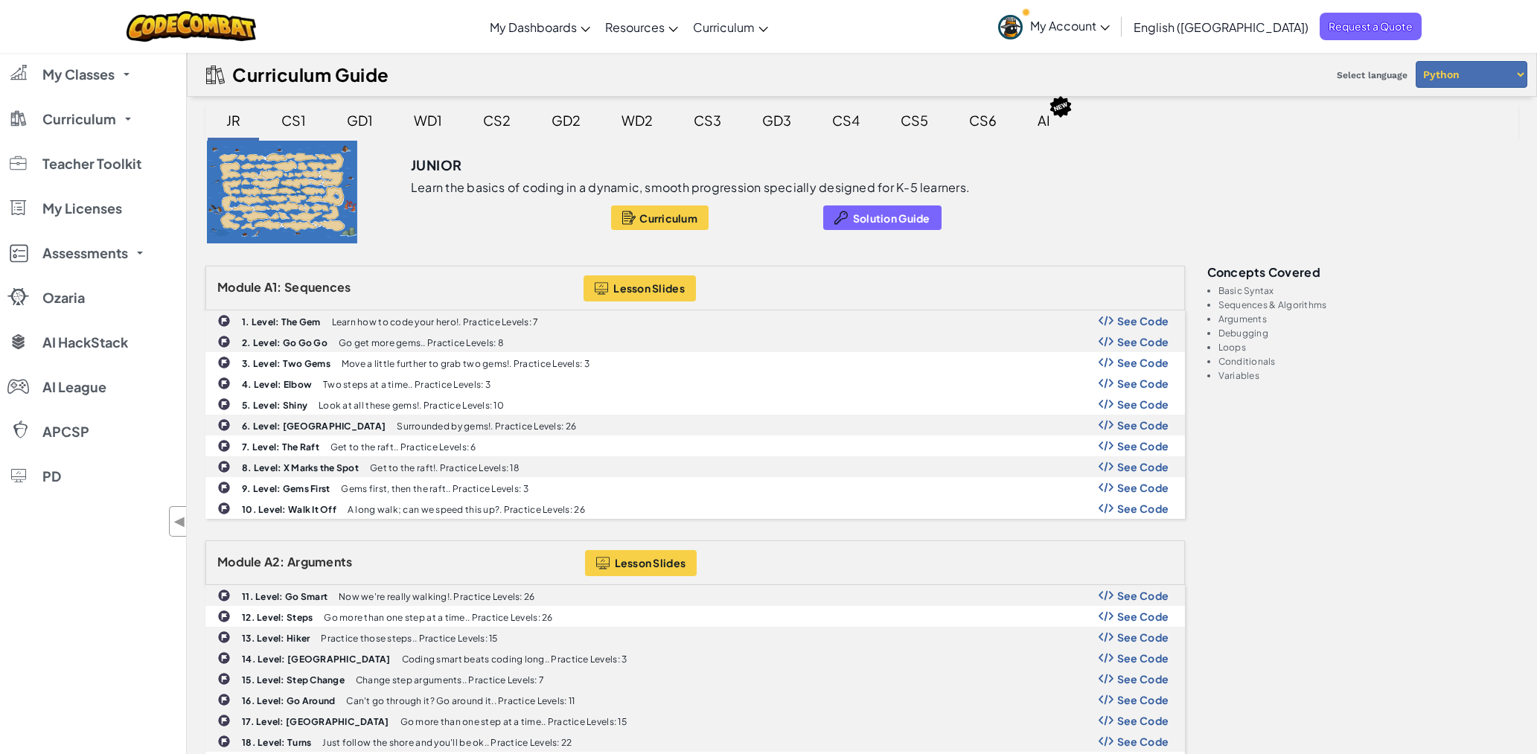  I want to click on img: CodeCombat logo, so click(191, 26).